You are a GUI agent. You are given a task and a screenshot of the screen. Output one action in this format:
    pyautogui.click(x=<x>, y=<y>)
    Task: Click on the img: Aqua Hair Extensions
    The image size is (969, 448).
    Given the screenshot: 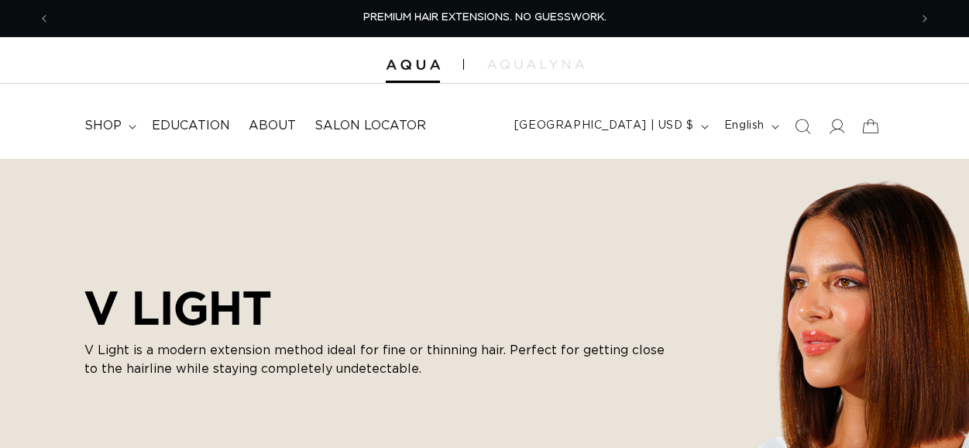 What is the action you would take?
    pyautogui.click(x=413, y=65)
    